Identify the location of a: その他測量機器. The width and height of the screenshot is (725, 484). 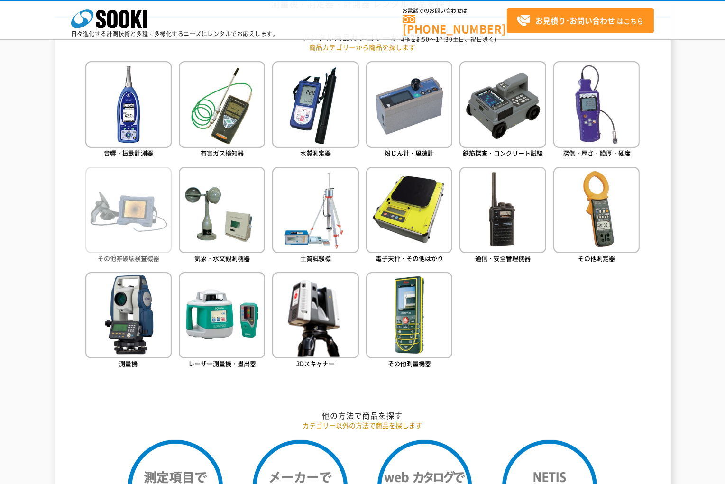
(409, 321).